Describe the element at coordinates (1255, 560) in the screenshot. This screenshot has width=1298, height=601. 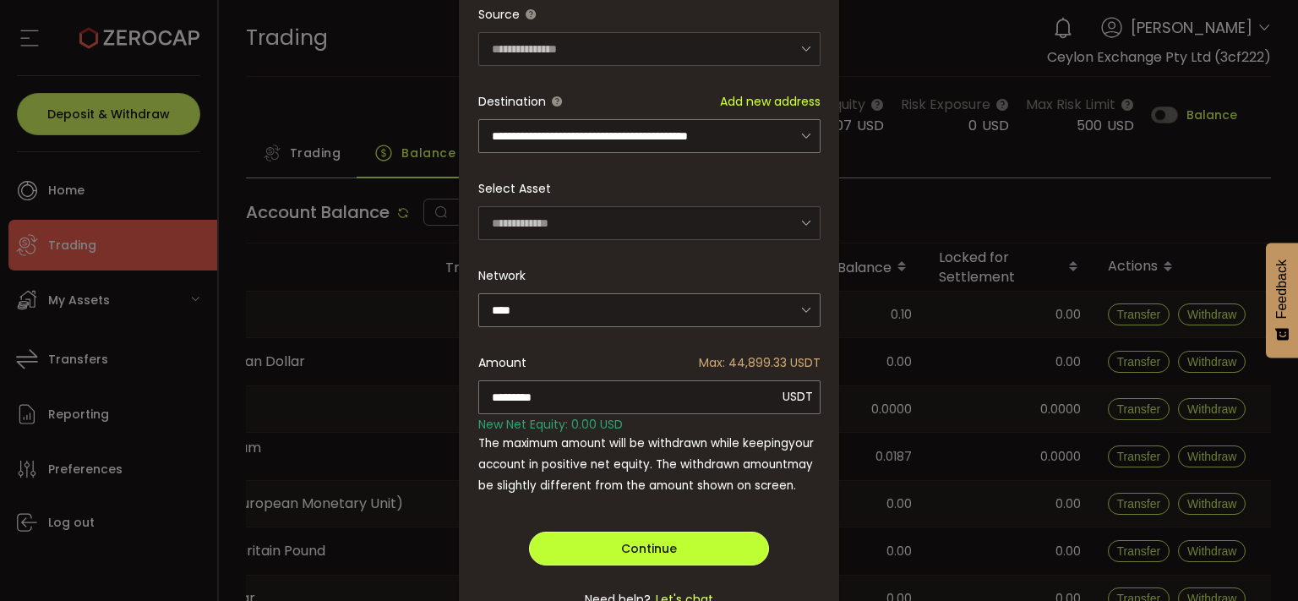
I see `div: Chat Widget` at that location.